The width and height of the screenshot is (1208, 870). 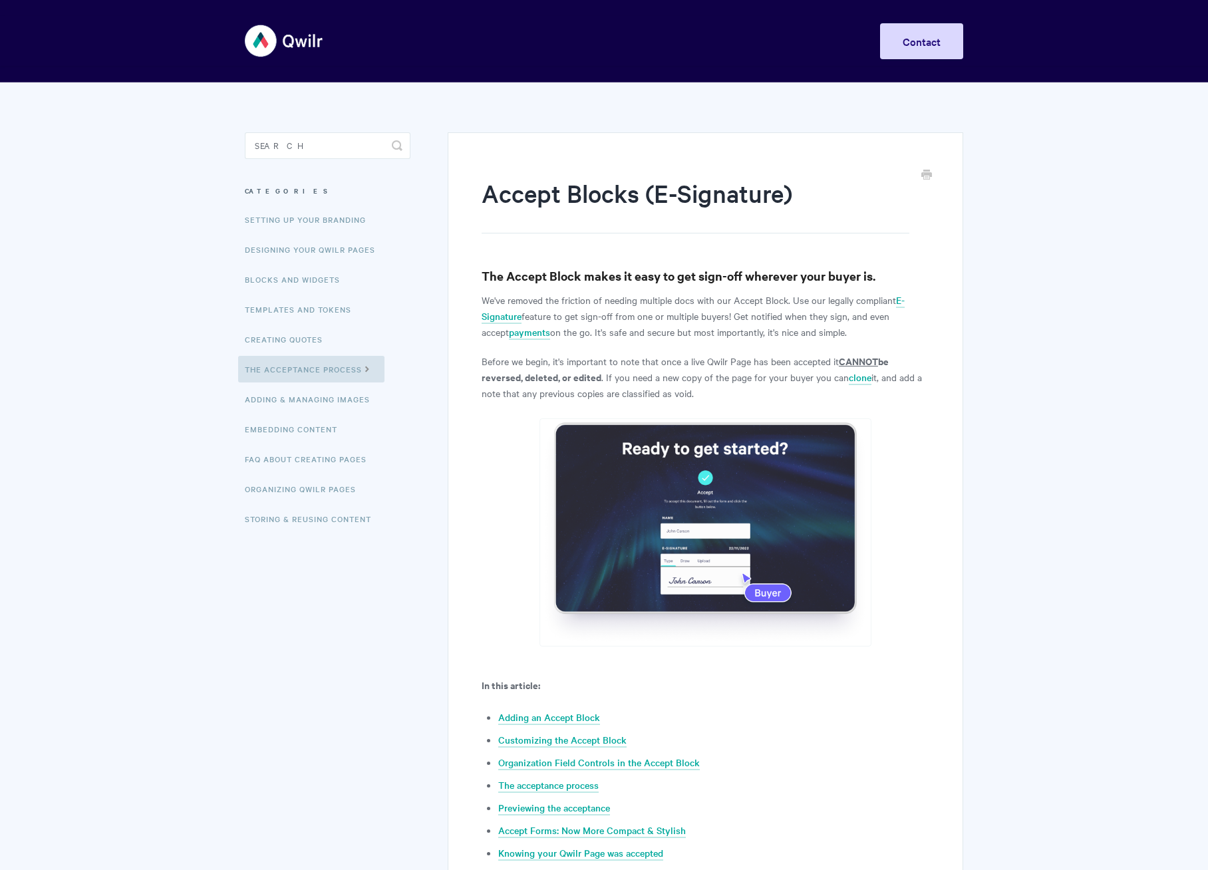 What do you see at coordinates (695, 205) in the screenshot?
I see `h1: Accept Blocks (E-Signature)` at bounding box center [695, 205].